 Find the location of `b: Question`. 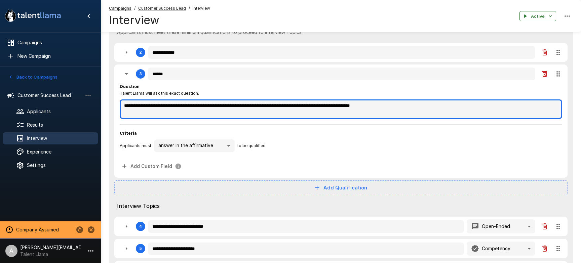

b: Question is located at coordinates (129, 86).